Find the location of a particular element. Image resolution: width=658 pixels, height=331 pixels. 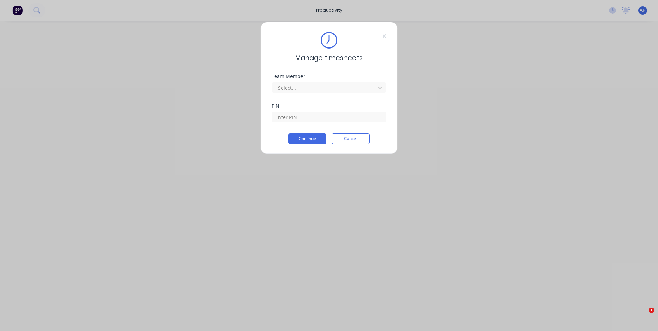

button: Continue is located at coordinates (307, 139).